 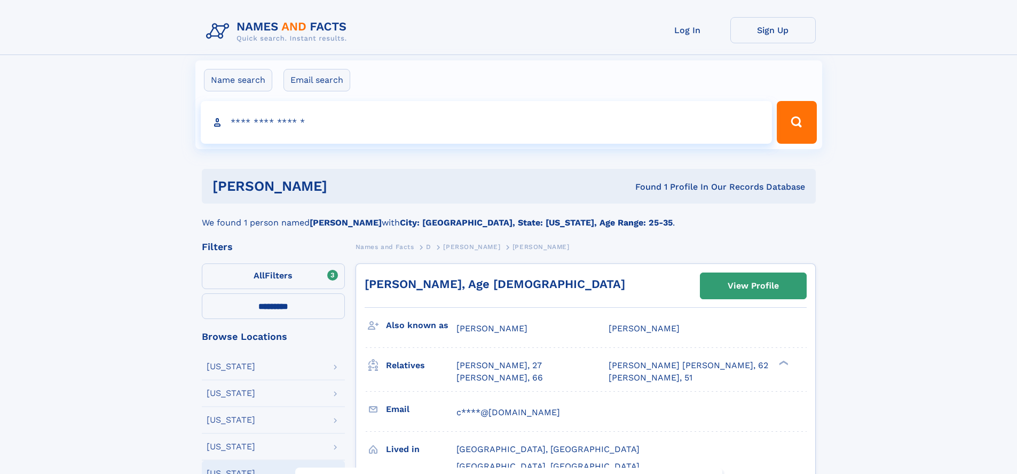 I want to click on label: Name search, so click(x=238, y=80).